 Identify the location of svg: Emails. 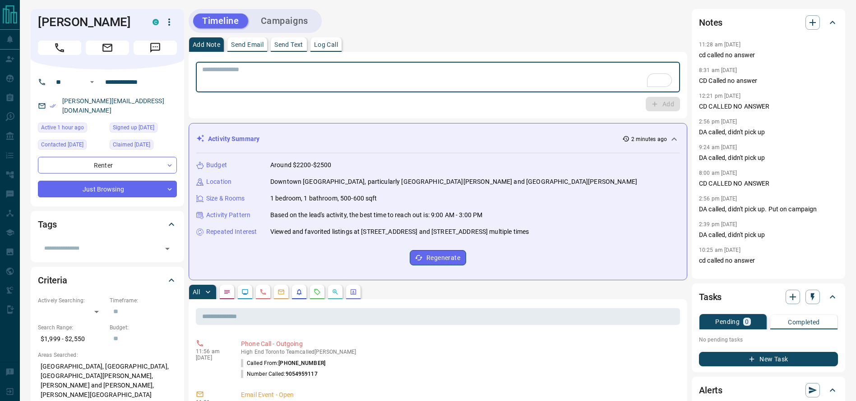
(281, 292).